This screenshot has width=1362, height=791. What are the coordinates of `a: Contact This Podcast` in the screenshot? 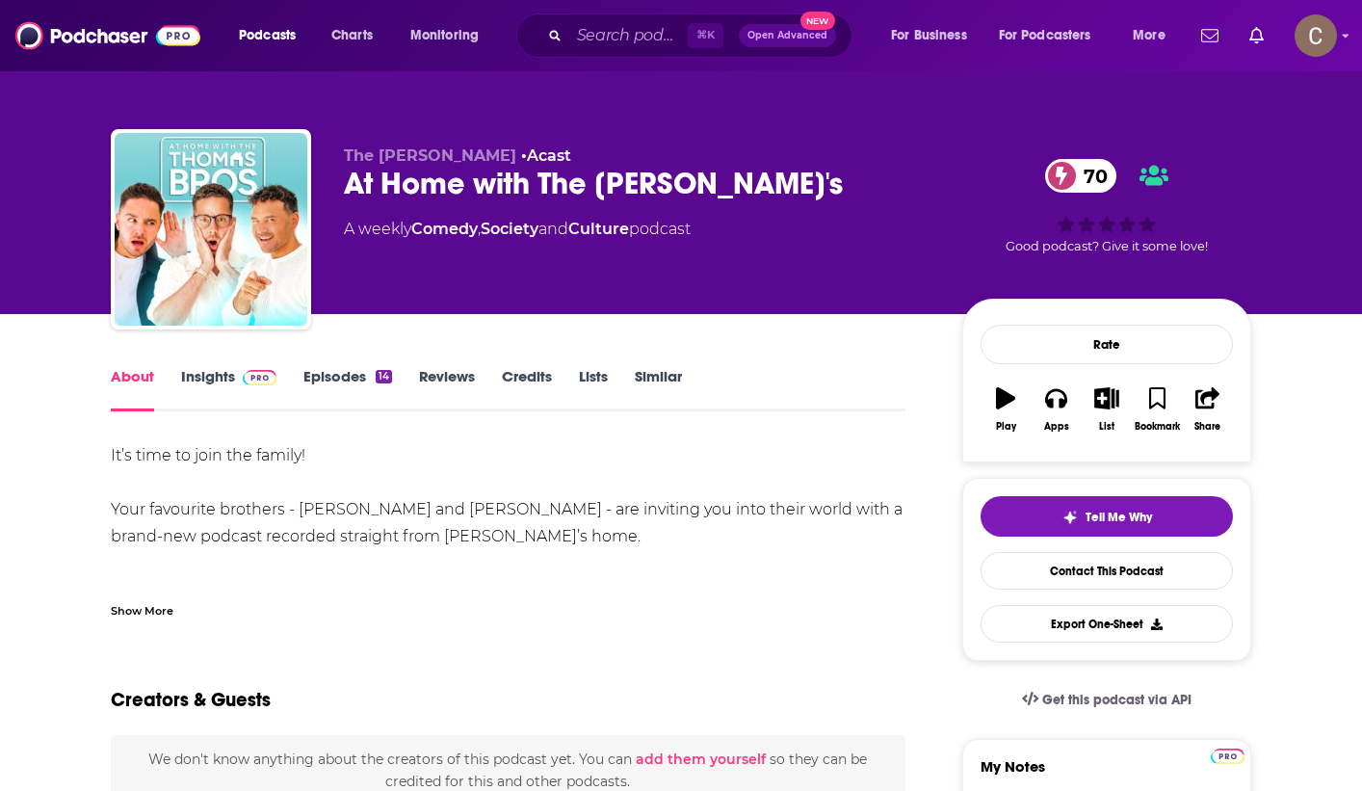 It's located at (1107, 570).